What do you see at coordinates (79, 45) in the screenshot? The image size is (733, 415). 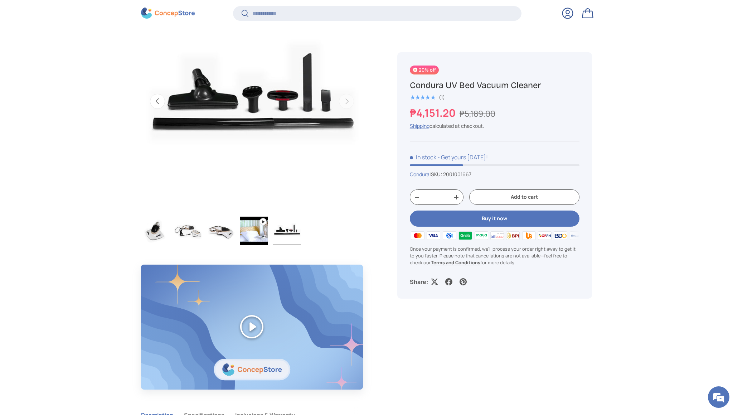 I see `div: Chat with us now` at bounding box center [79, 45].